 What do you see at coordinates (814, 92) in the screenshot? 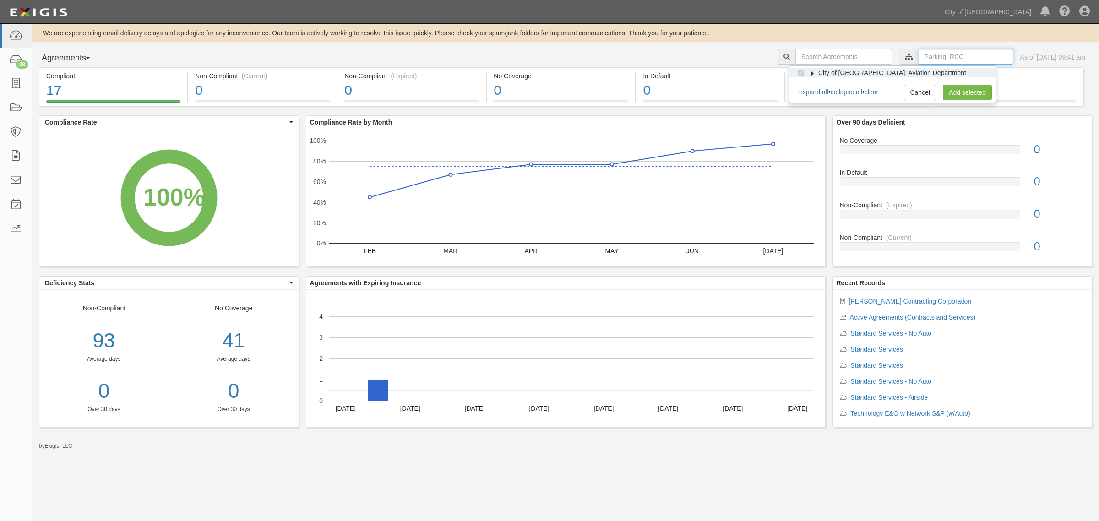
I see `a: expand all` at bounding box center [814, 92].